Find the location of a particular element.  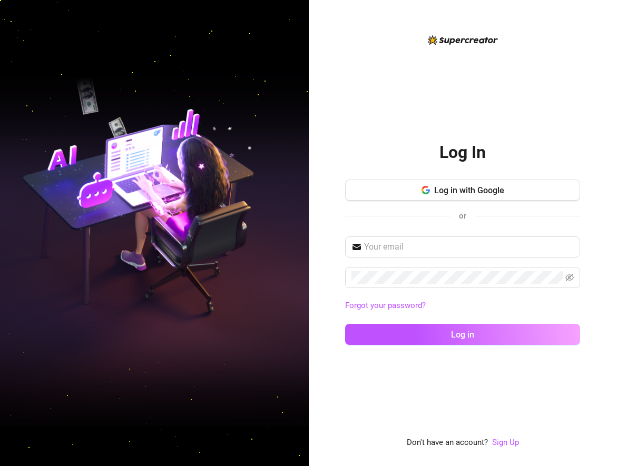

h2: Log In is located at coordinates (462, 152).